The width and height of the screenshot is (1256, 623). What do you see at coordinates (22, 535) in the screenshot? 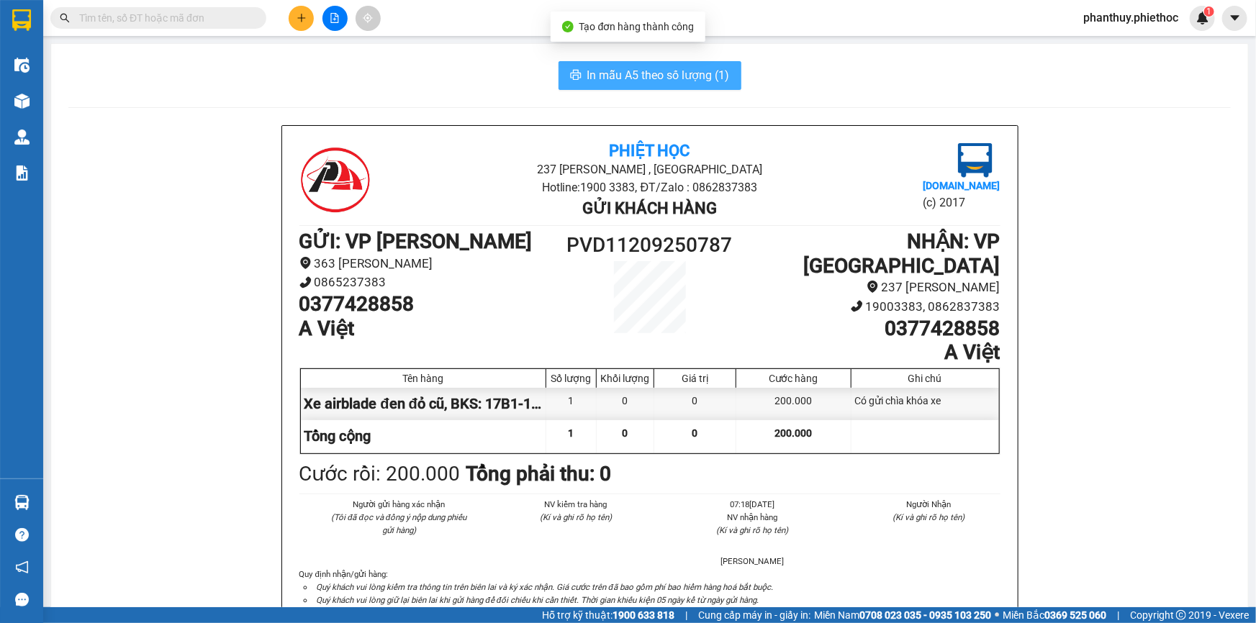
I see `span: question-circle` at bounding box center [22, 535].